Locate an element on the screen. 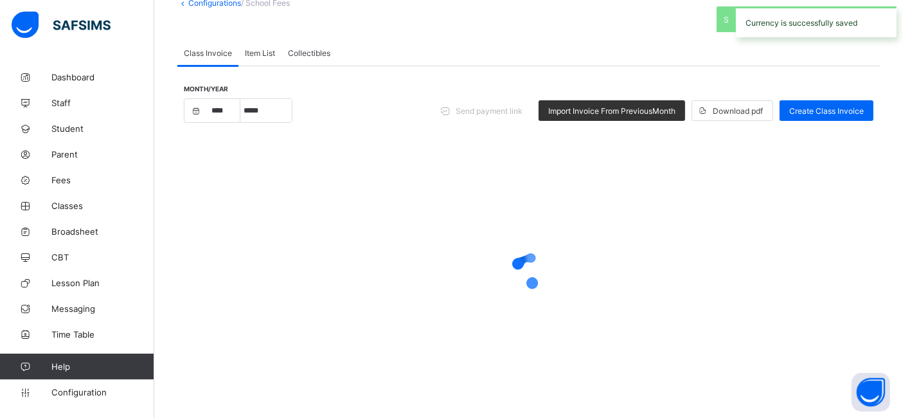 Image resolution: width=903 pixels, height=418 pixels. span: Broadsheet is located at coordinates (103, 231).